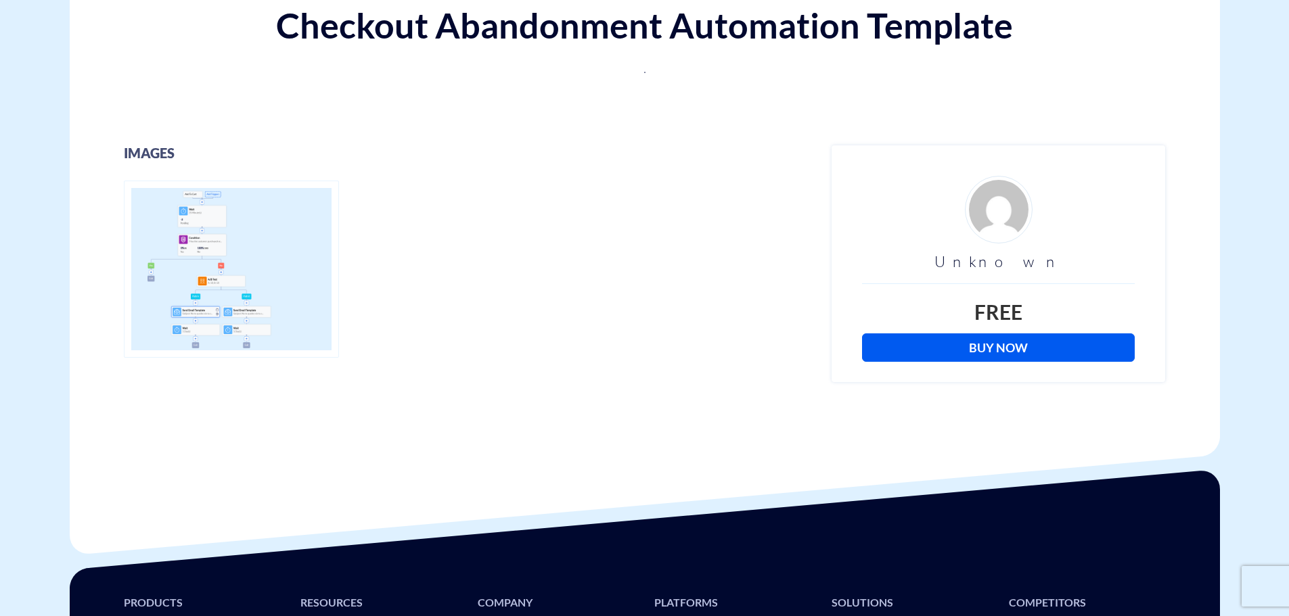  Describe the element at coordinates (1087, 603) in the screenshot. I see `li: Competitors` at that location.